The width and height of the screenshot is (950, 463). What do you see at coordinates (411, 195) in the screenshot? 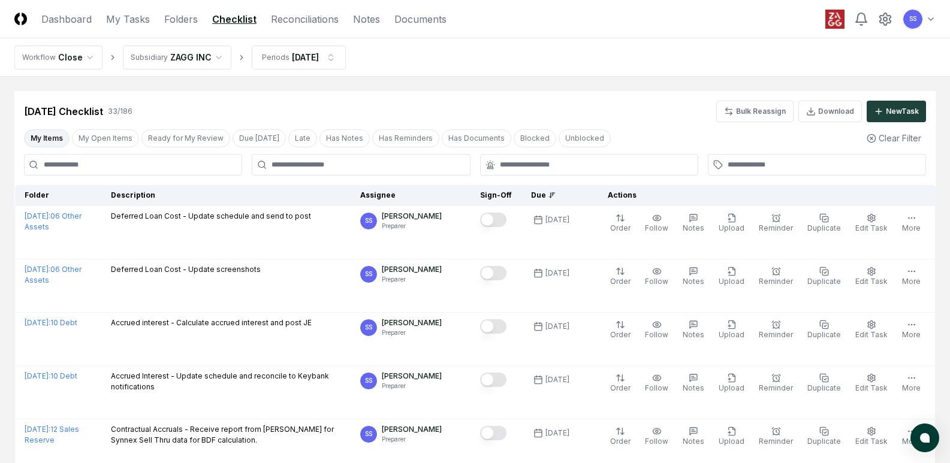
I see `th: Assignee` at bounding box center [411, 195].